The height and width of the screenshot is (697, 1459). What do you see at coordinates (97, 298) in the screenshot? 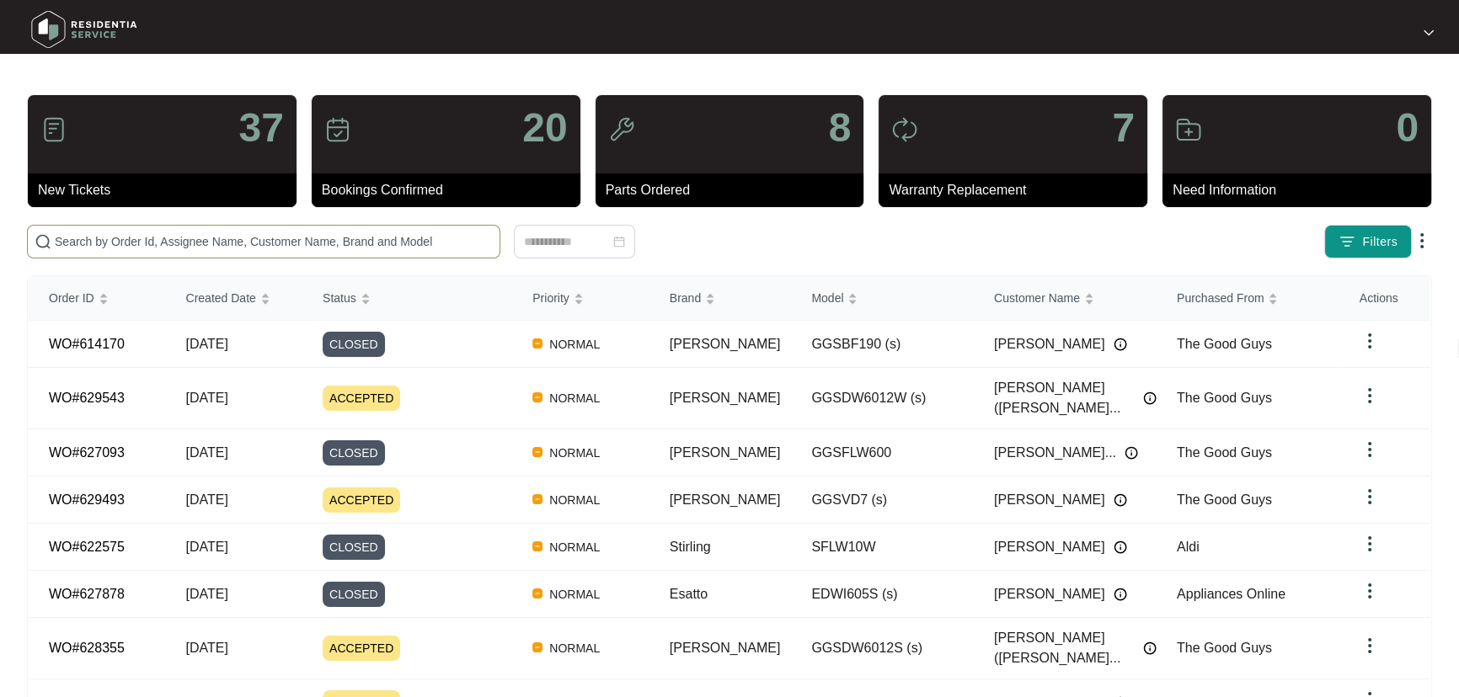
I see `th: Order ID` at bounding box center [97, 298].